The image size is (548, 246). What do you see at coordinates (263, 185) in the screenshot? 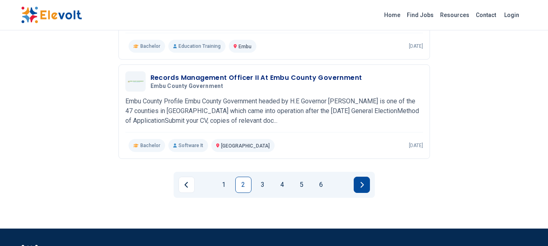
I see `a: Page 3` at bounding box center [263, 185].